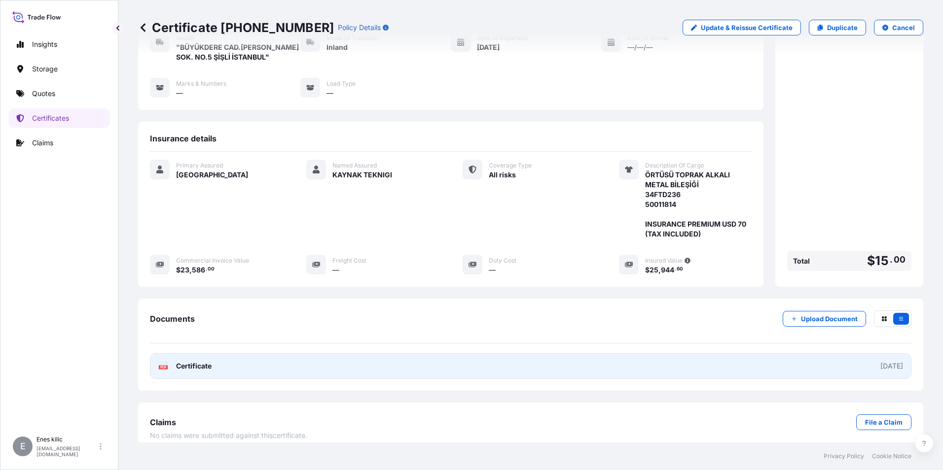 The image size is (943, 470). I want to click on a: Privacy Policy, so click(844, 457).